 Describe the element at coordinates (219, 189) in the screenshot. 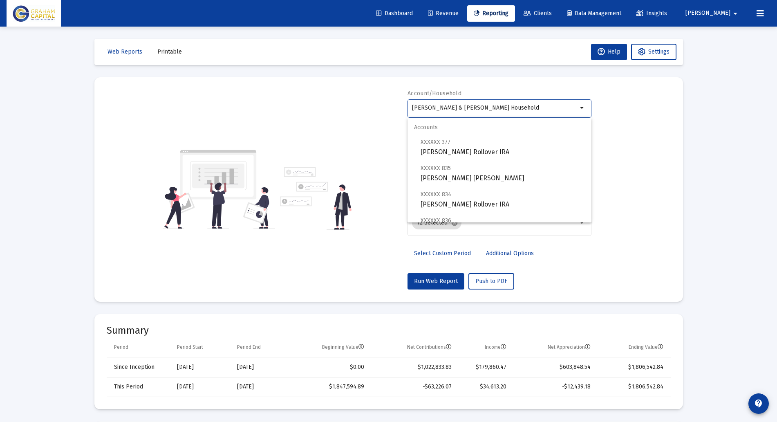

I see `img: reporting` at that location.